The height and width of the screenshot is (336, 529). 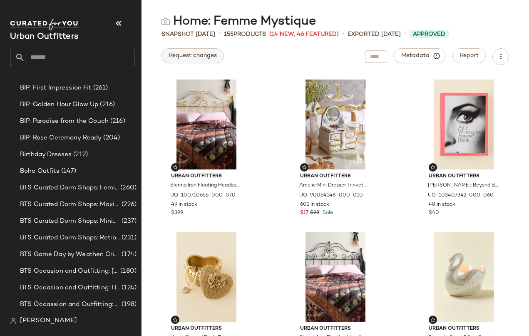 What do you see at coordinates (45, 25) in the screenshot?
I see `img: cfy_white_logo.C9jOOHJF.svg` at bounding box center [45, 25].